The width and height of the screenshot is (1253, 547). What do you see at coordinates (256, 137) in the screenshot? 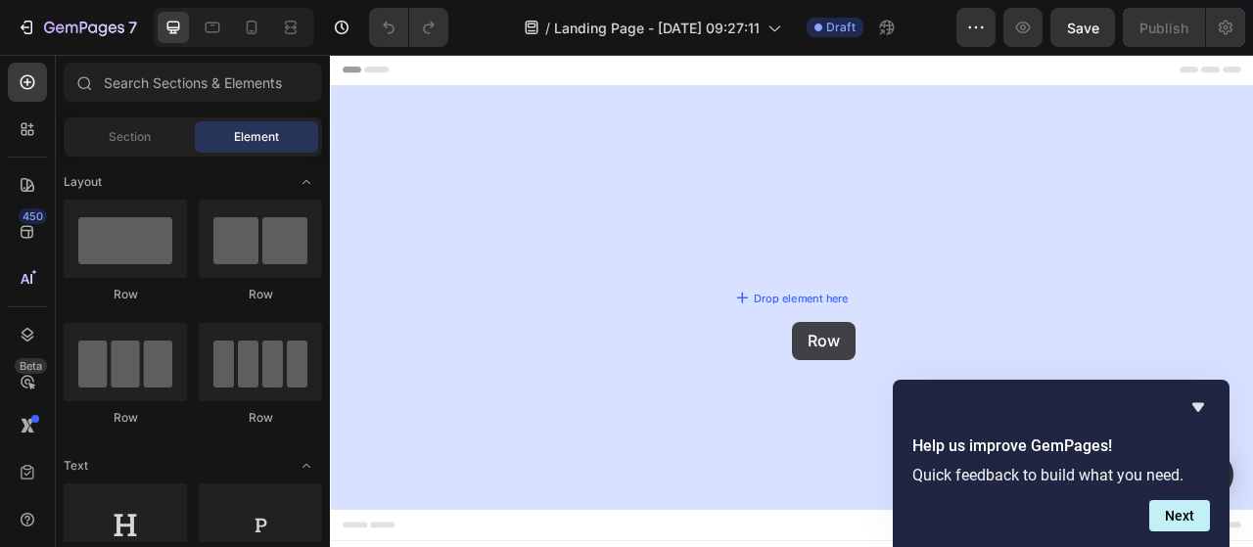
I see `span: Element` at bounding box center [256, 137].